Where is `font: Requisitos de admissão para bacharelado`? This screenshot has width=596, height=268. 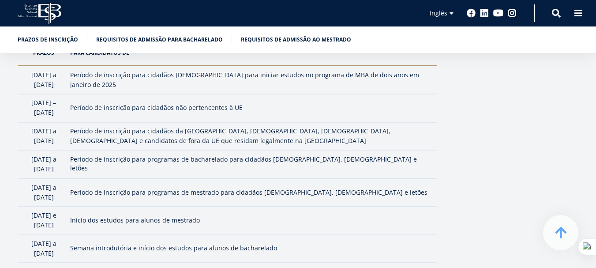
font: Requisitos de admissão para bacharelado is located at coordinates (159, 39).